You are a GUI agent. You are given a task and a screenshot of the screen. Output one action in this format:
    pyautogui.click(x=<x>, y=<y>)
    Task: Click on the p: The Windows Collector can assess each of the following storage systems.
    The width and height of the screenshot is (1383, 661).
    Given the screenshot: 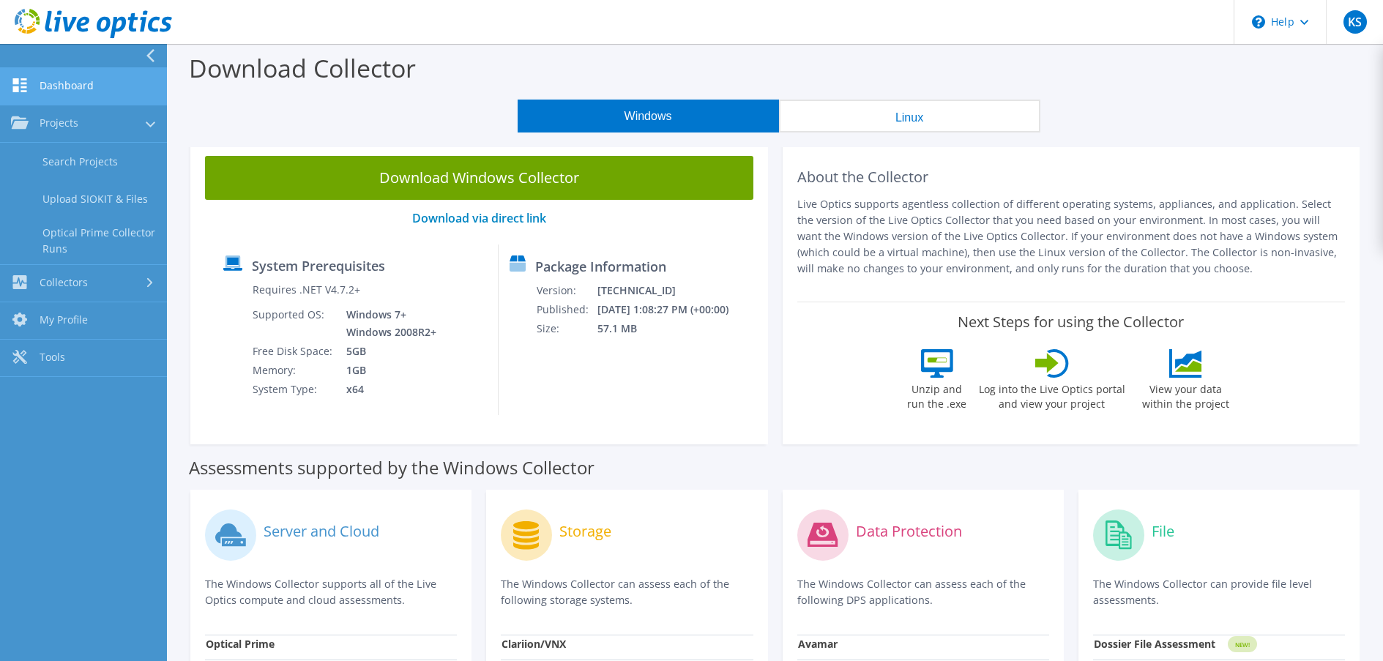 What is the action you would take?
    pyautogui.click(x=627, y=592)
    